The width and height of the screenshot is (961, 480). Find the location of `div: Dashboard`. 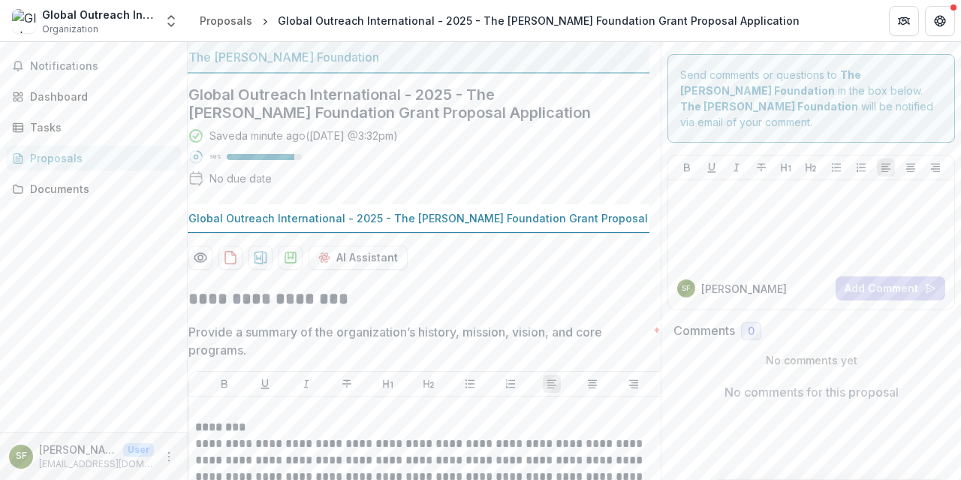

div: Dashboard is located at coordinates (99, 96).